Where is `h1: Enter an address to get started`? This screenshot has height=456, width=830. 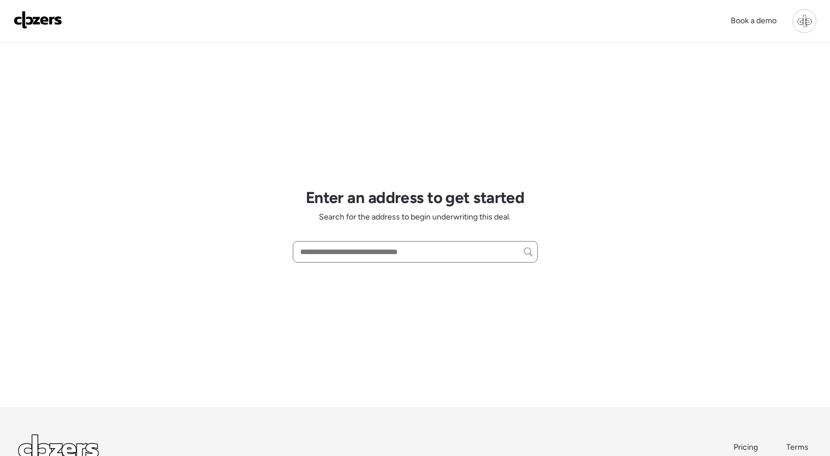
h1: Enter an address to get started is located at coordinates (415, 198).